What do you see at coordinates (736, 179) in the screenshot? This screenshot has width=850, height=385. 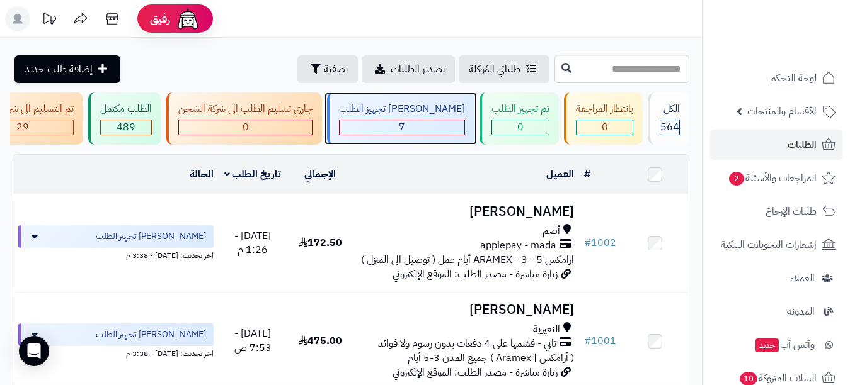 I see `span: 2` at bounding box center [736, 179].